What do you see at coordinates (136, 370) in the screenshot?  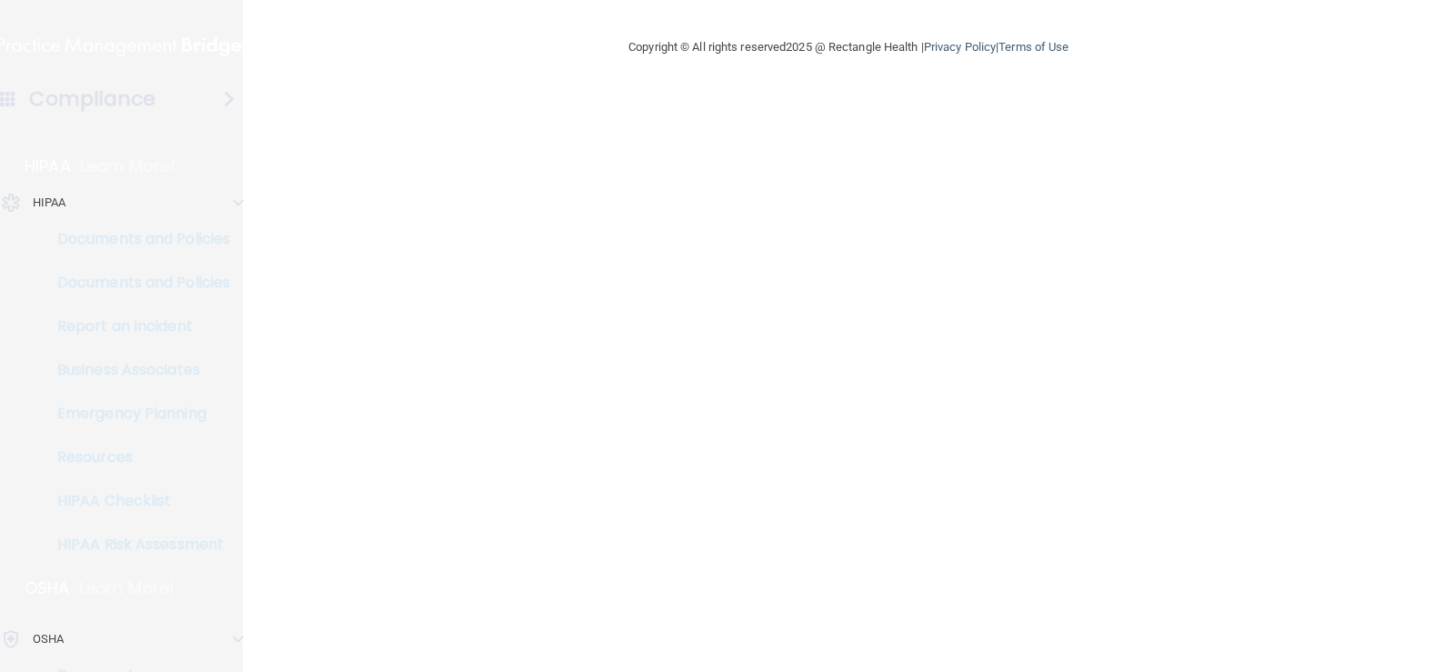 I see `p: Business Associates` at bounding box center [136, 370].